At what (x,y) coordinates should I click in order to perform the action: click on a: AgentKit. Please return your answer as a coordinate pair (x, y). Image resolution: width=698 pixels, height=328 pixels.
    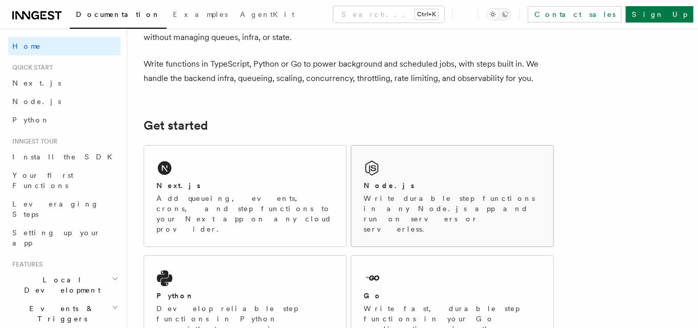
    Looking at the image, I should click on (267, 15).